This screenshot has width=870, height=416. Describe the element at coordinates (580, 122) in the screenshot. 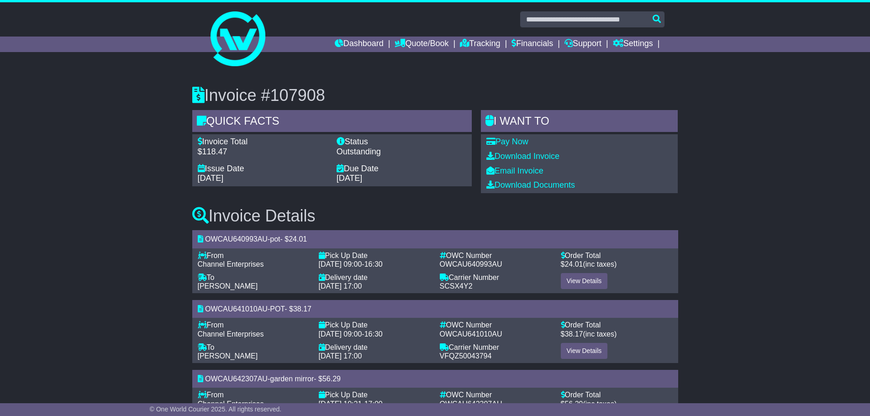

I see `div: I WANT to` at that location.